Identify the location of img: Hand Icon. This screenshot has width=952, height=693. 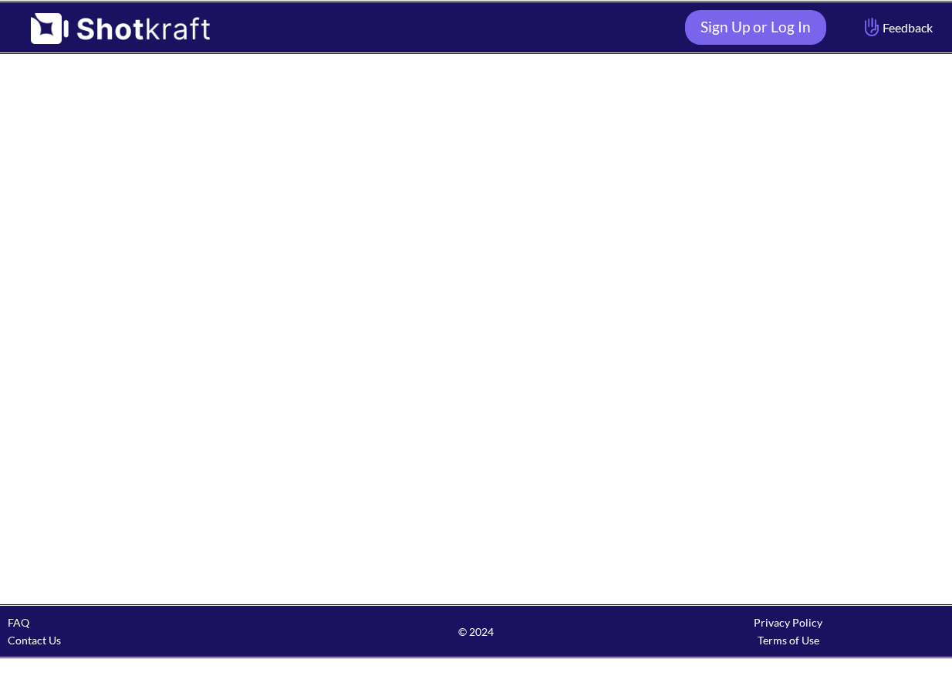
(872, 27).